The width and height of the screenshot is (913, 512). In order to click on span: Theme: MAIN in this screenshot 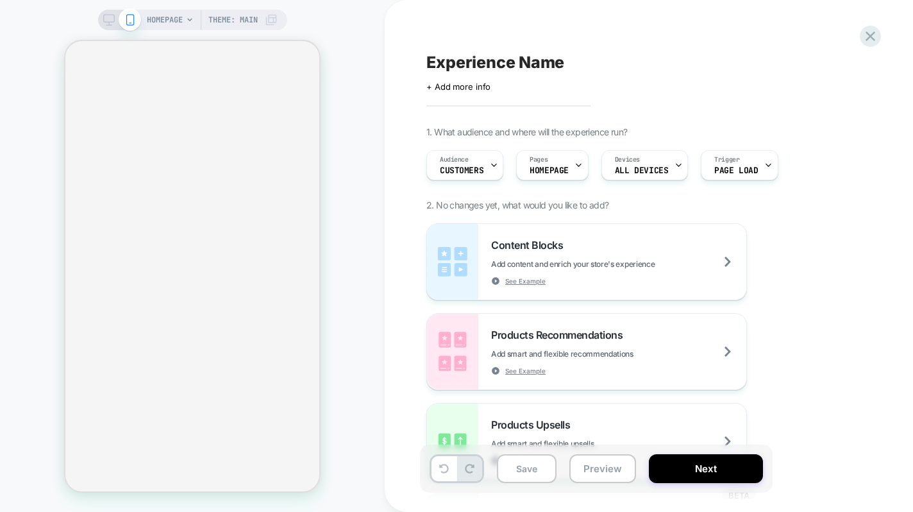, I will do `click(233, 20)`.